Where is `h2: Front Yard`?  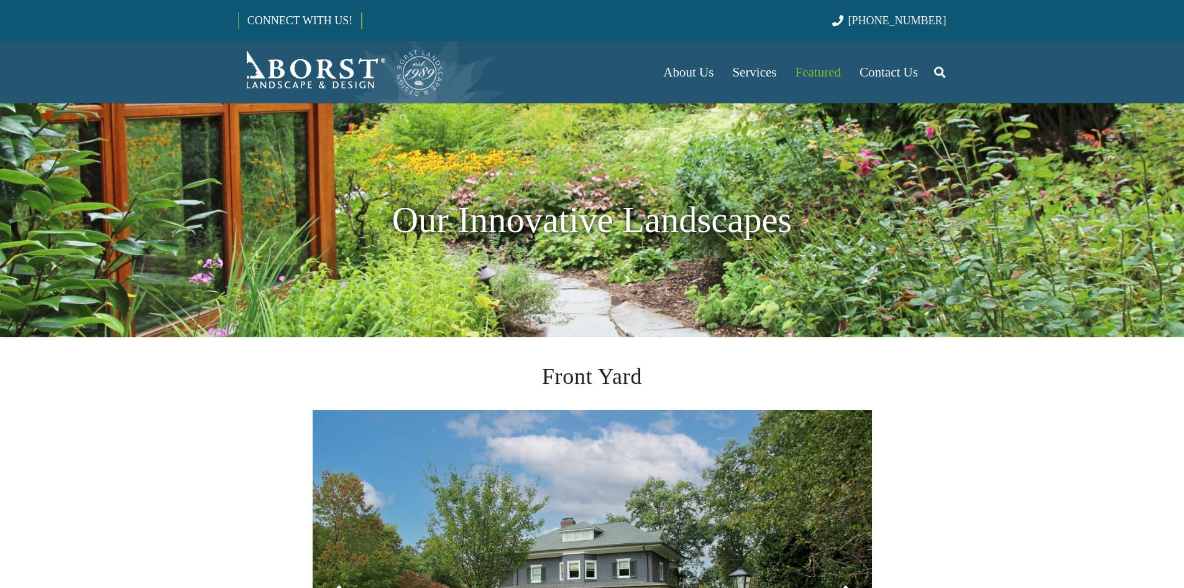
h2: Front Yard is located at coordinates (592, 376).